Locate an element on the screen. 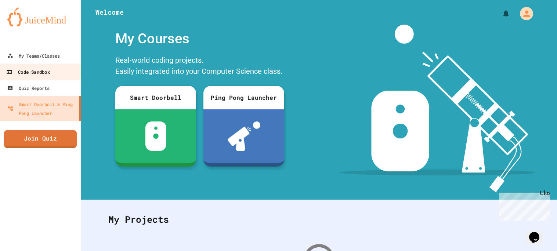  div: My Courses is located at coordinates (200, 39).